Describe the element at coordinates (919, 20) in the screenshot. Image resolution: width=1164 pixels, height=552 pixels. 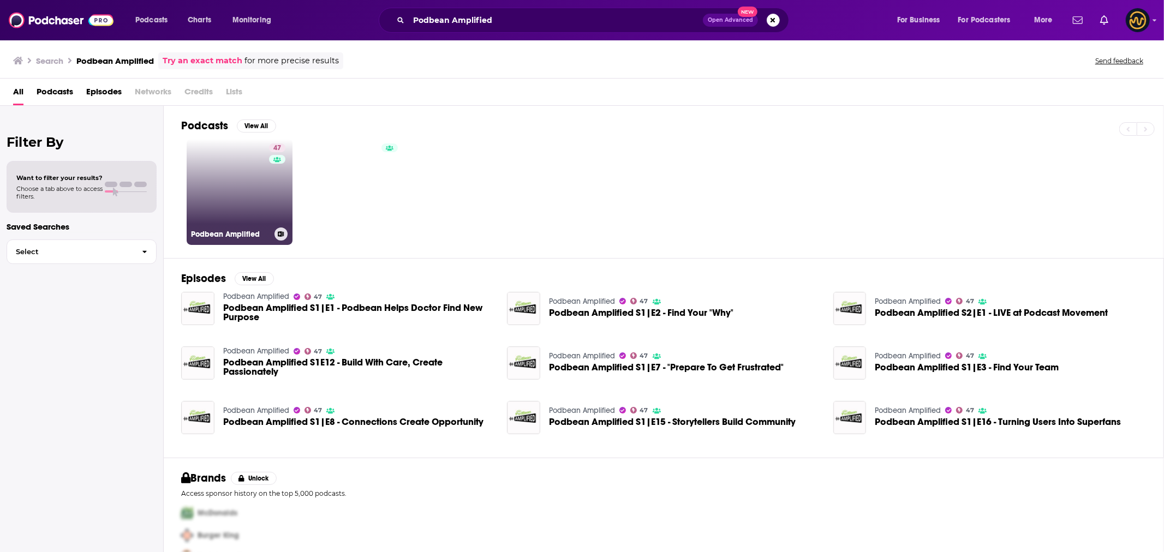
I see `span: For Business` at that location.